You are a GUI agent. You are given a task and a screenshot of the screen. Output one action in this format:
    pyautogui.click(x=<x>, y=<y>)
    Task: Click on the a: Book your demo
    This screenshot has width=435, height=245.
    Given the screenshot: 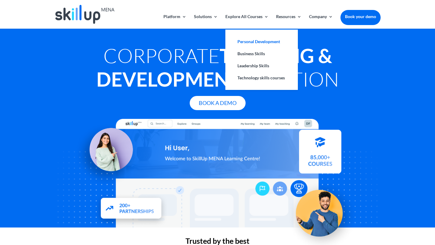 What is the action you would take?
    pyautogui.click(x=361, y=17)
    